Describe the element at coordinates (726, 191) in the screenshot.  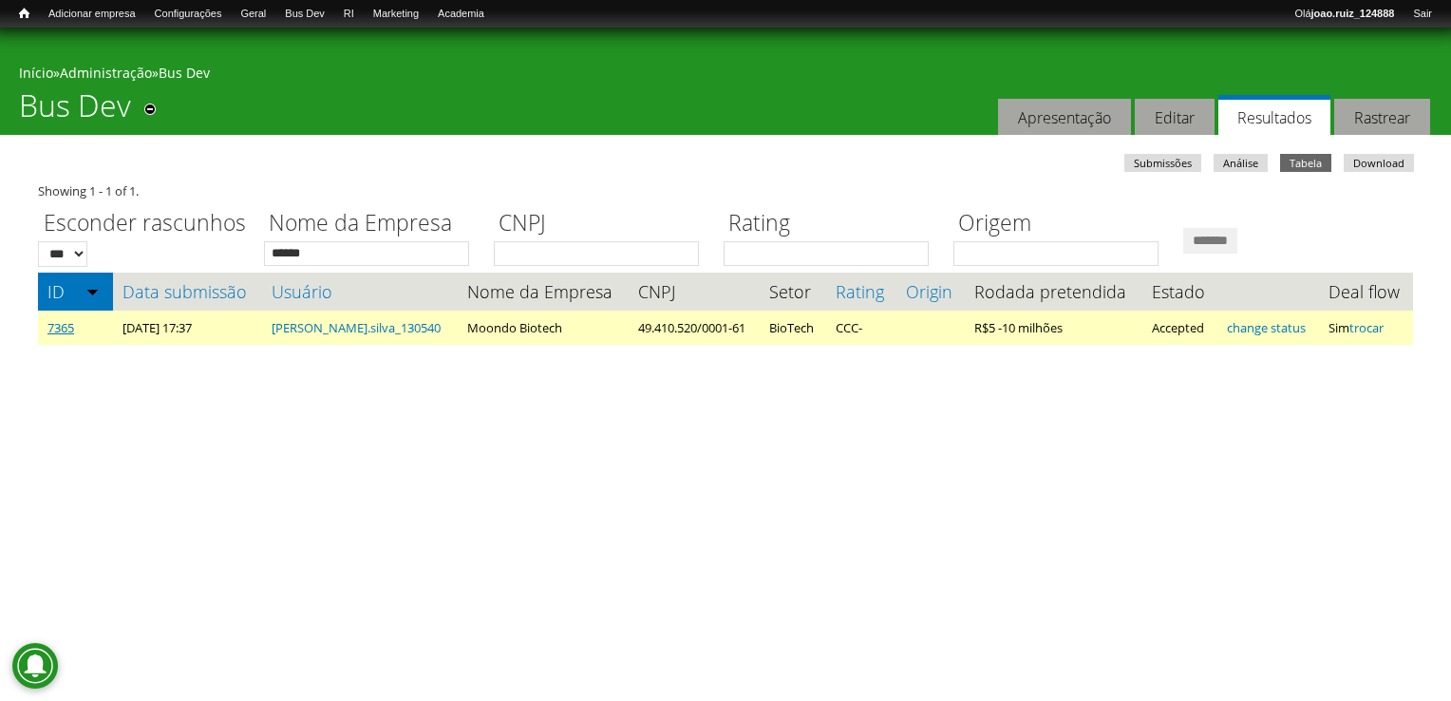
I see `div: Showing 1 - 1 of 1.` at that location.